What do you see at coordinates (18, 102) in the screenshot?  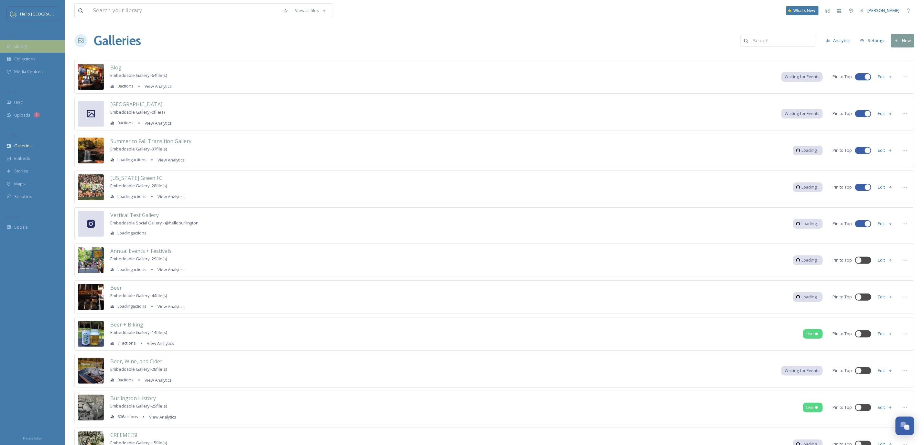 I see `span: UGC` at bounding box center [18, 102].